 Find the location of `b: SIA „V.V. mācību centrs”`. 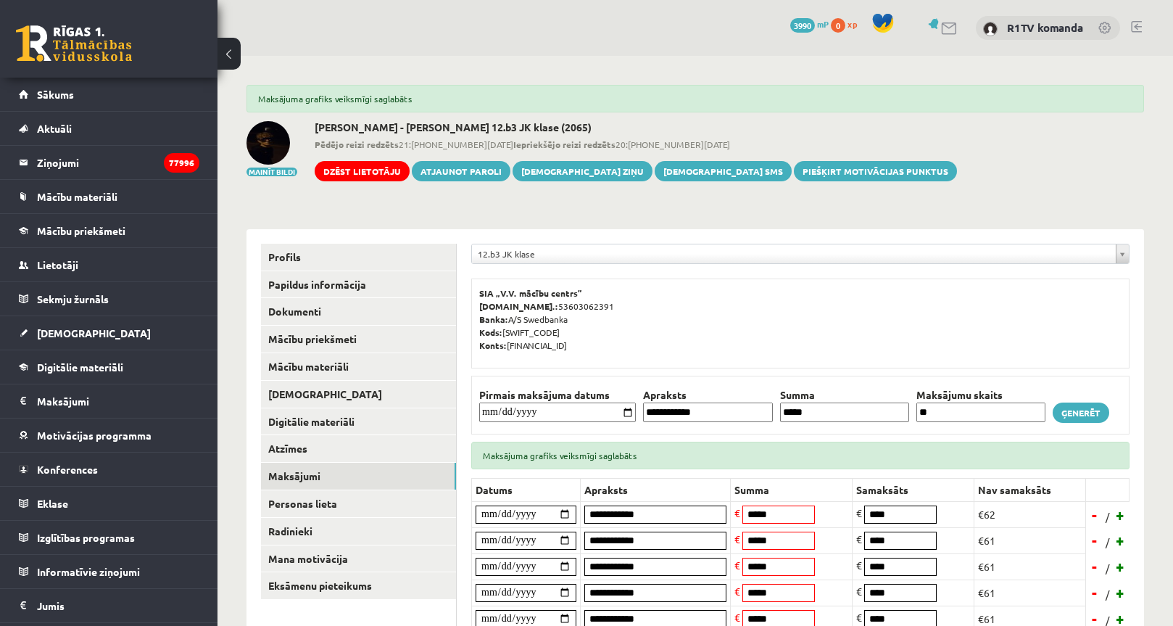

b: SIA „V.V. mācību centrs” is located at coordinates (531, 293).